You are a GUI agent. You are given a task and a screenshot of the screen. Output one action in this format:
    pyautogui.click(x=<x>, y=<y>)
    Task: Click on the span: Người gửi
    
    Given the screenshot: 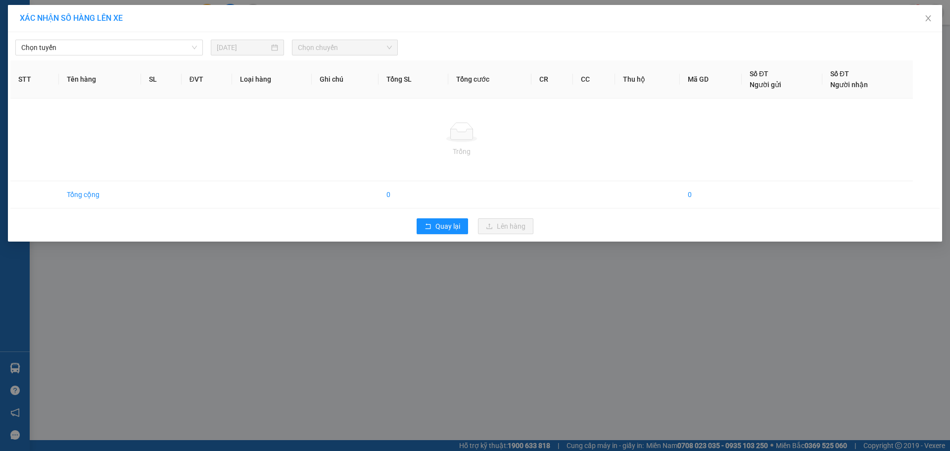 What is the action you would take?
    pyautogui.click(x=765, y=85)
    